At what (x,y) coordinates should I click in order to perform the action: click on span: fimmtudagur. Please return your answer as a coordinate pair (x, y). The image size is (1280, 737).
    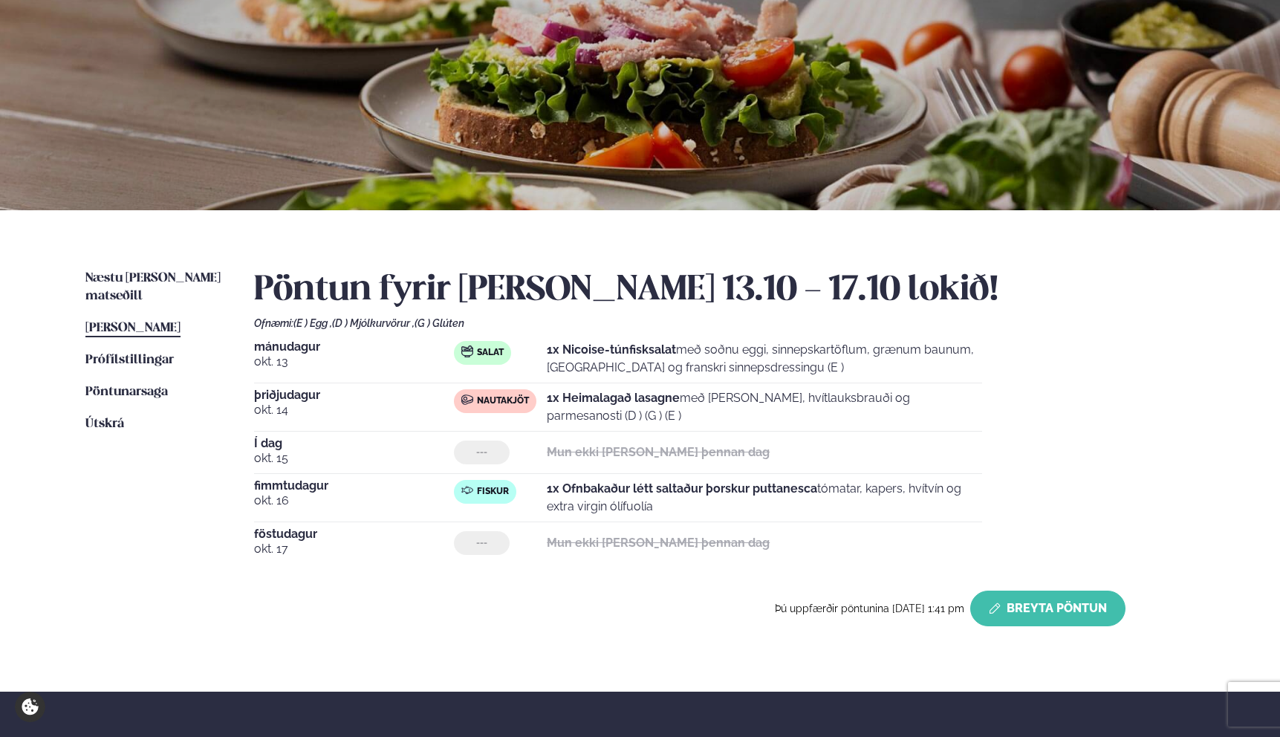
    Looking at the image, I should click on (354, 486).